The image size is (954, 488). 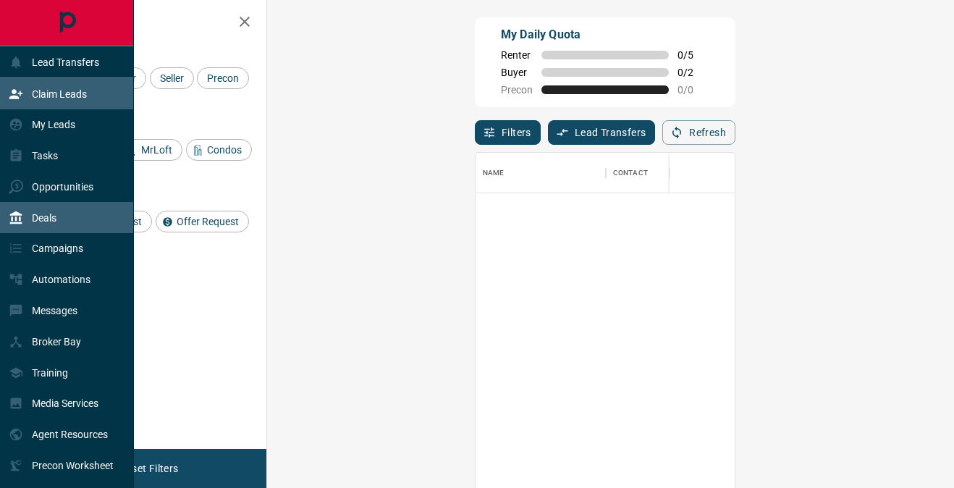 What do you see at coordinates (223, 78) in the screenshot?
I see `div: Precon` at bounding box center [223, 78].